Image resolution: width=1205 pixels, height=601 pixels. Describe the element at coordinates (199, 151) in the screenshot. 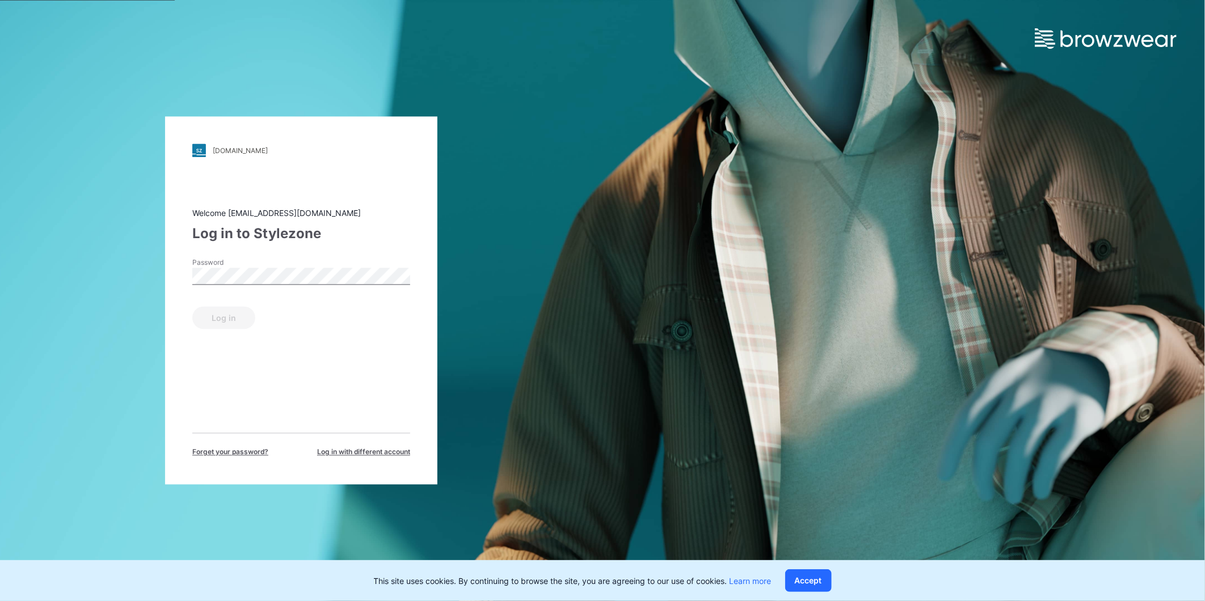

I see `img: stylezone-logo.562084cfcfab977791bfbf7441f1a819.svg` at that location.